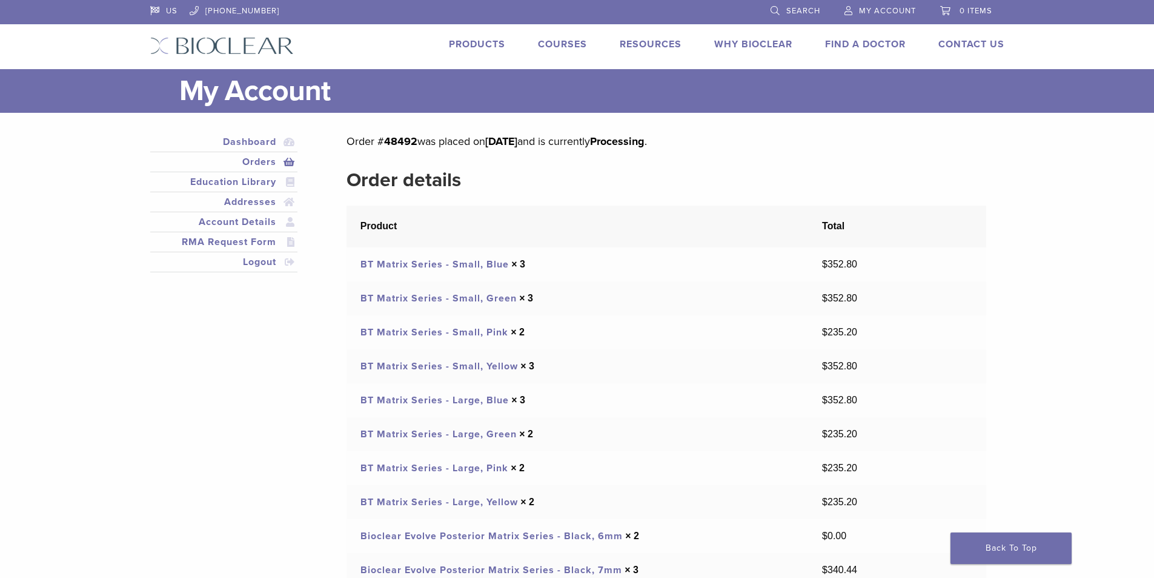 The width and height of the screenshot is (1154, 578). I want to click on a: BT Matrix Series - Small, Blue, so click(435, 264).